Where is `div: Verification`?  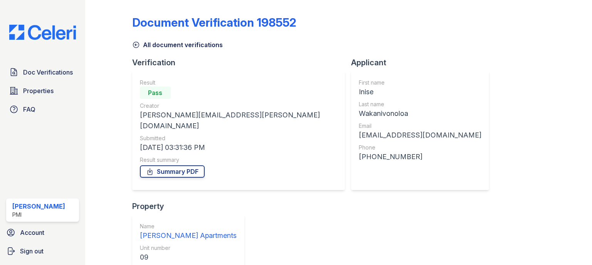 div: Verification is located at coordinates (242, 62).